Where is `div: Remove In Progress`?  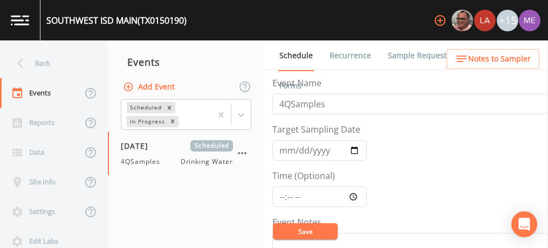
div: Remove In Progress is located at coordinates (172, 121).